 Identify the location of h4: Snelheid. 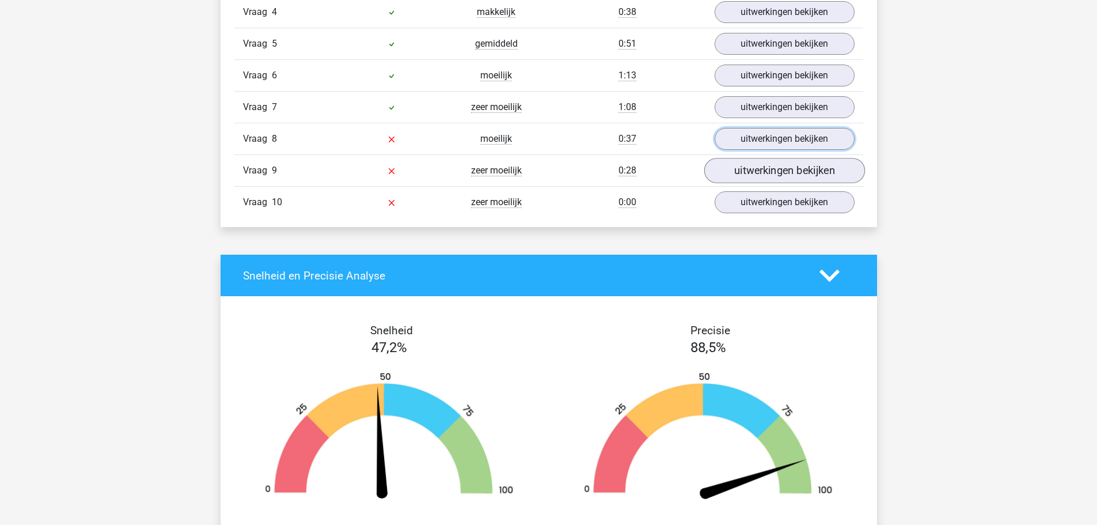
(392, 330).